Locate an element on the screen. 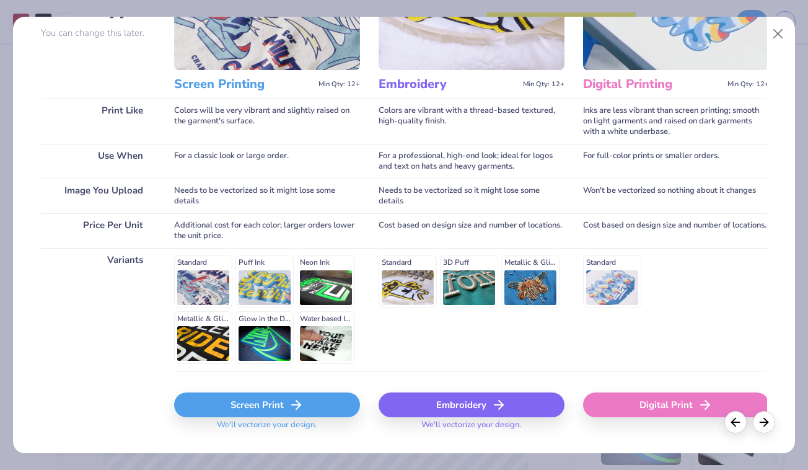  div: Print Like is located at coordinates (98, 121).